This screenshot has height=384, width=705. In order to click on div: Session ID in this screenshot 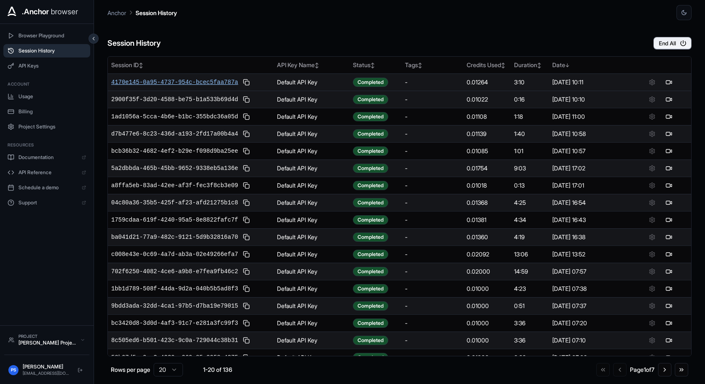, I will do `click(191, 65)`.